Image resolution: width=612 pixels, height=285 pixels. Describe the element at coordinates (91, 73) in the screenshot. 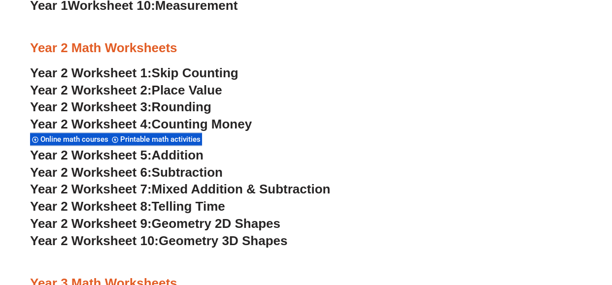

I see `span: Year 2 Worksheet 1:` at that location.